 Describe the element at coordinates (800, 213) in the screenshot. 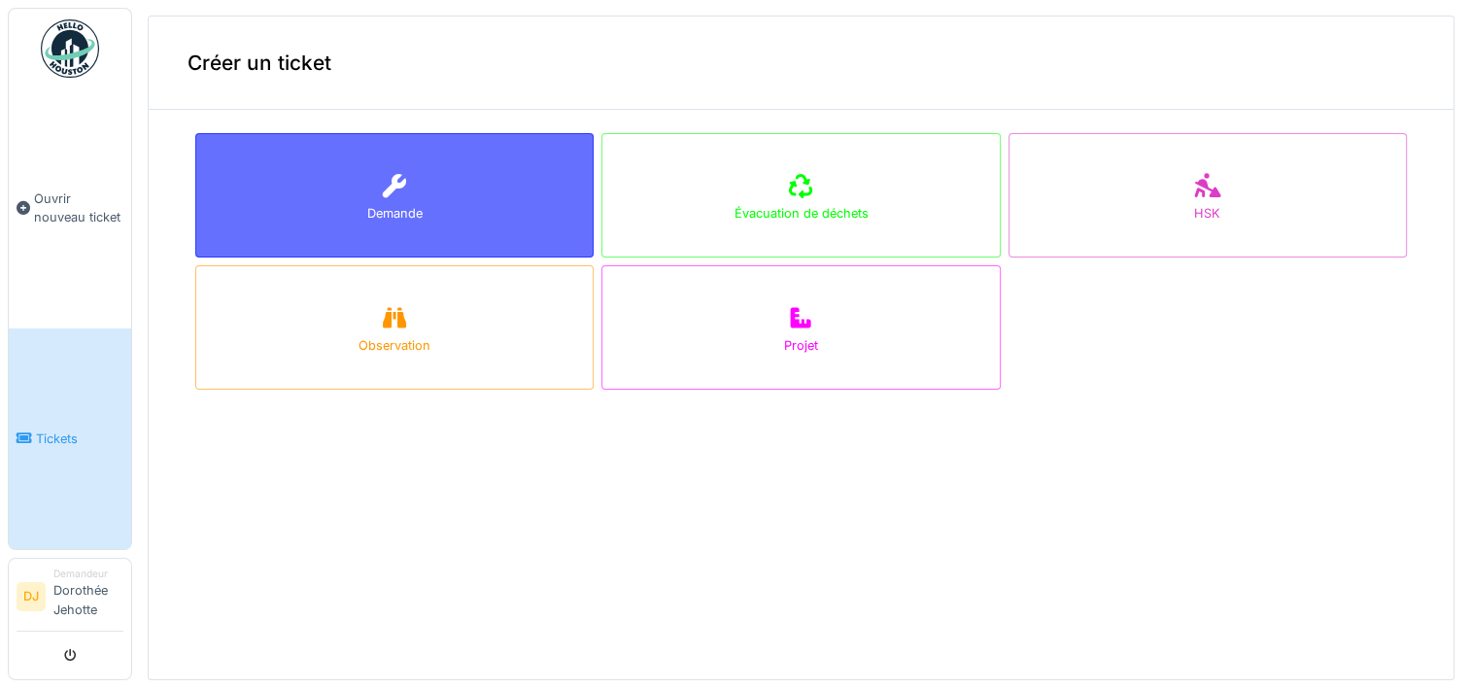

I see `div: Évacuation de déchets` at that location.